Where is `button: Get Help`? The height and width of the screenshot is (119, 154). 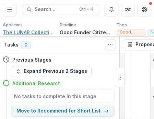 button: Get Help is located at coordinates (144, 10).